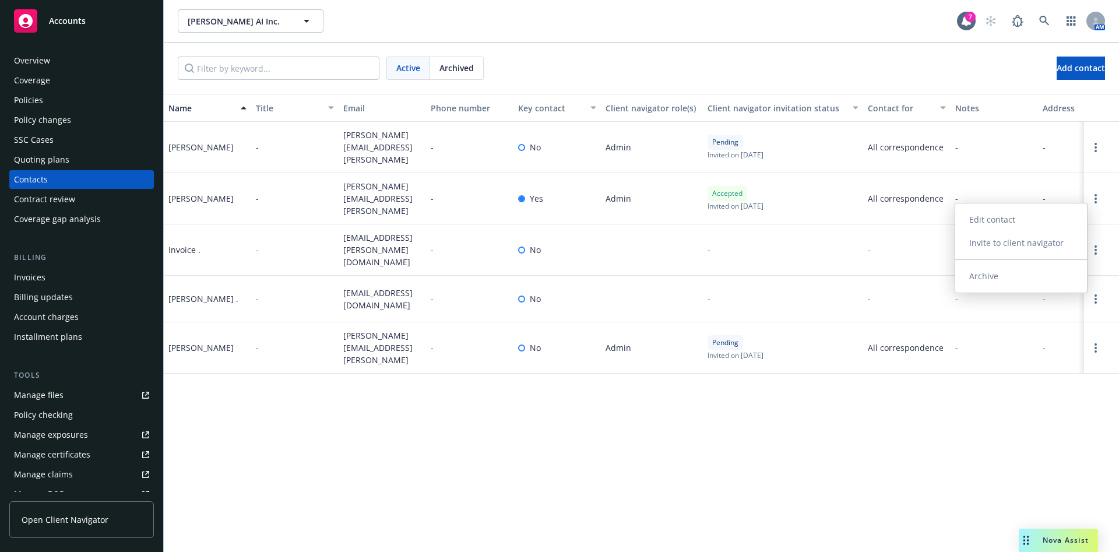  I want to click on div: Account charges, so click(46, 317).